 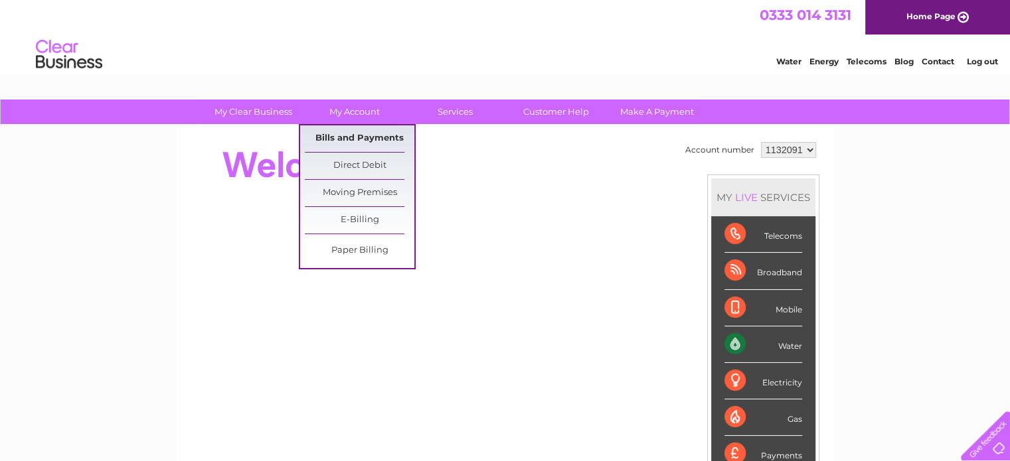 What do you see at coordinates (556, 112) in the screenshot?
I see `a: Customer Help` at bounding box center [556, 112].